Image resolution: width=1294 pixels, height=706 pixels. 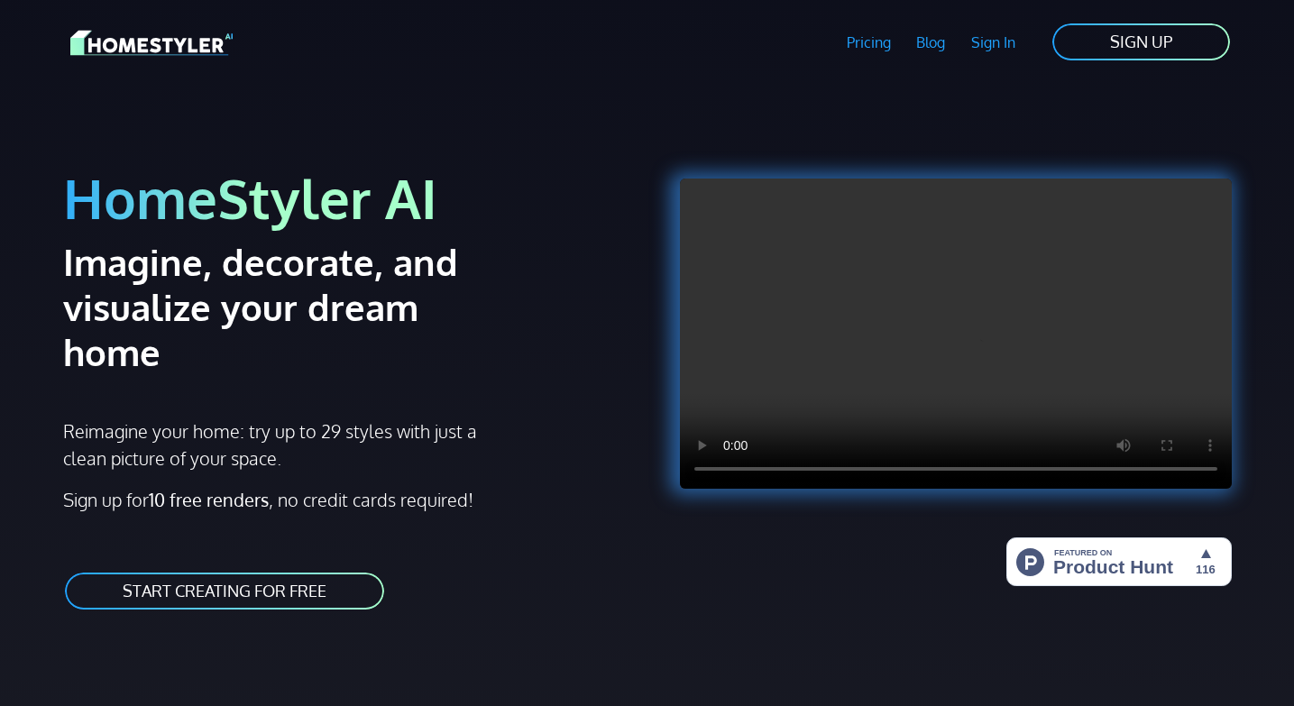 I want to click on p: Reimagine your home: try up to 29 styles with just a clean picture of your space., so click(x=278, y=444).